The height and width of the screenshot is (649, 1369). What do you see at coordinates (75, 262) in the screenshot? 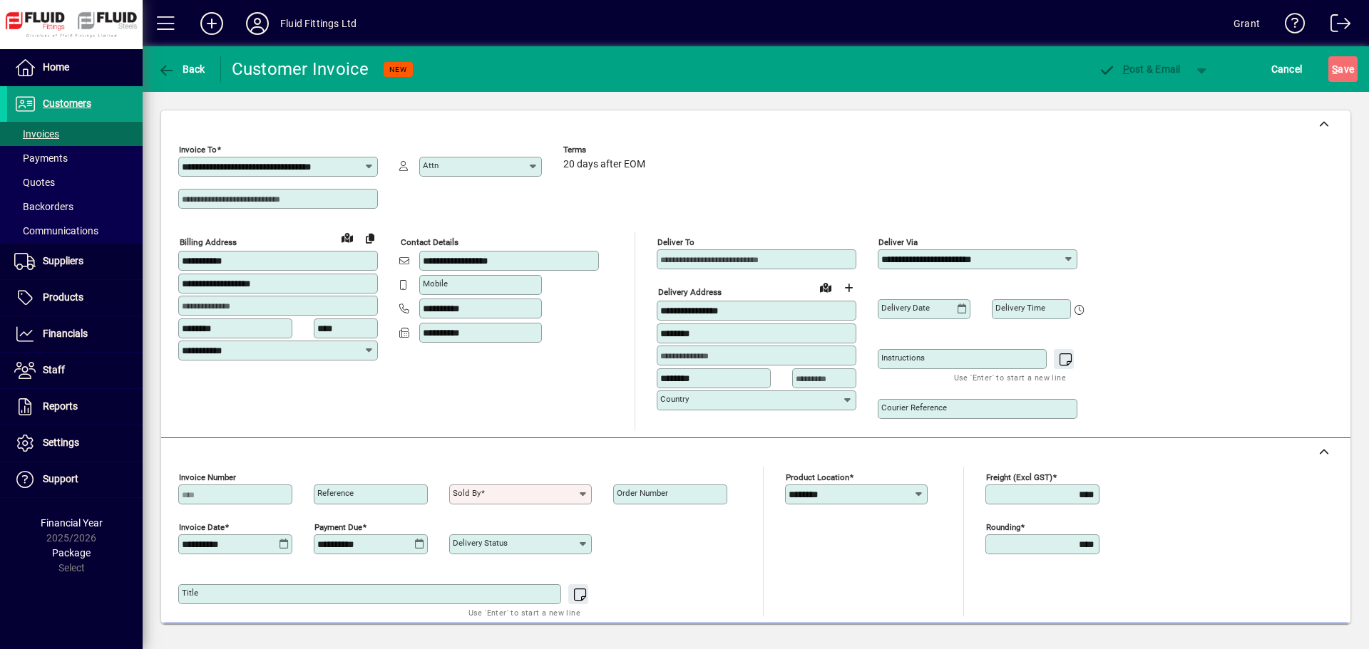
I see `a: Suppliers` at bounding box center [75, 262].